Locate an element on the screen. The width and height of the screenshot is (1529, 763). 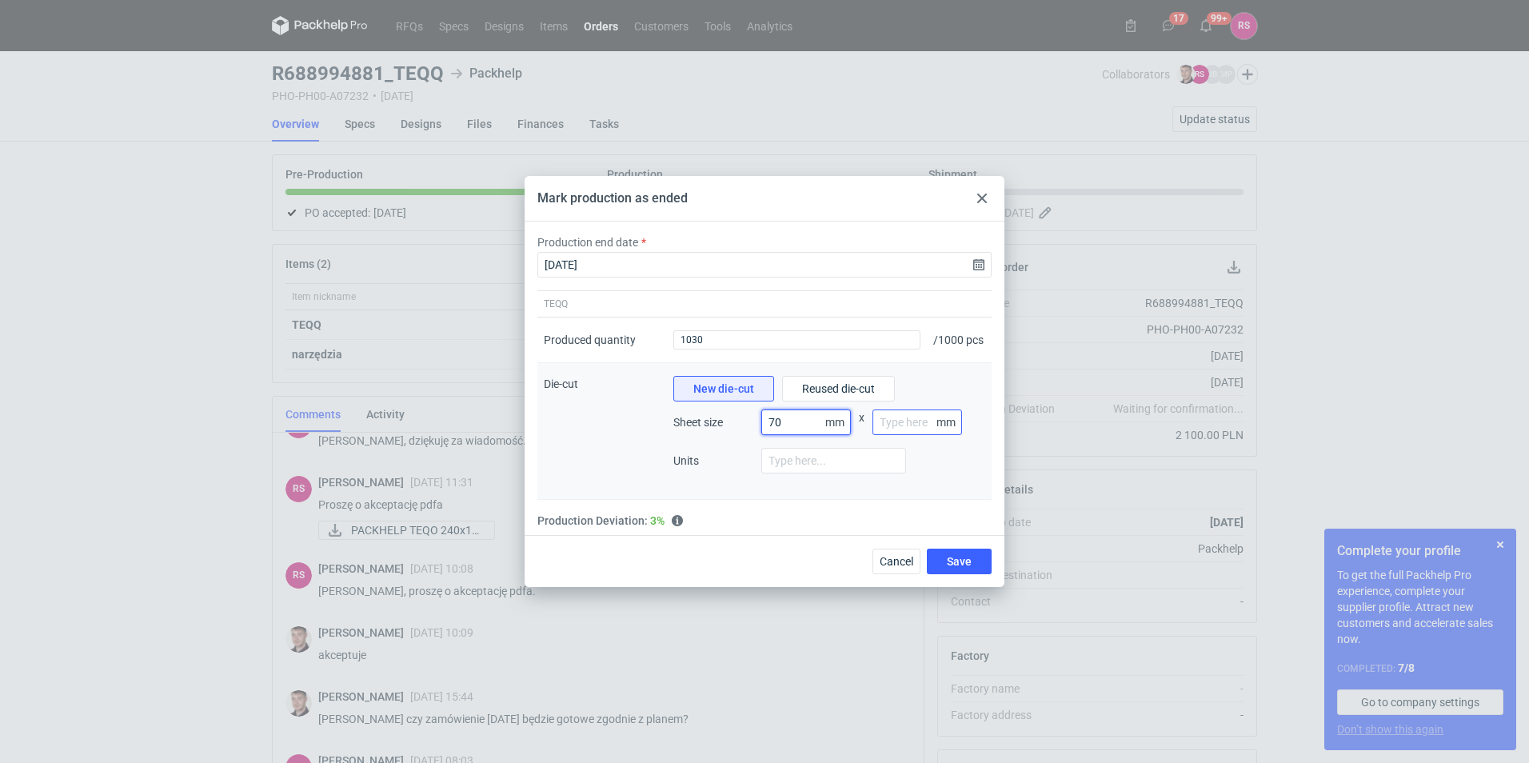
button: Save is located at coordinates (959, 561).